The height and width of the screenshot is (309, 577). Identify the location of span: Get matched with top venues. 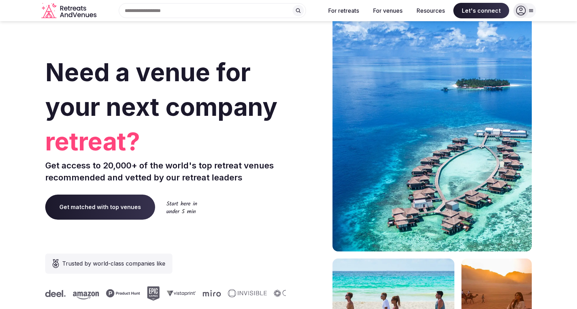
(100, 207).